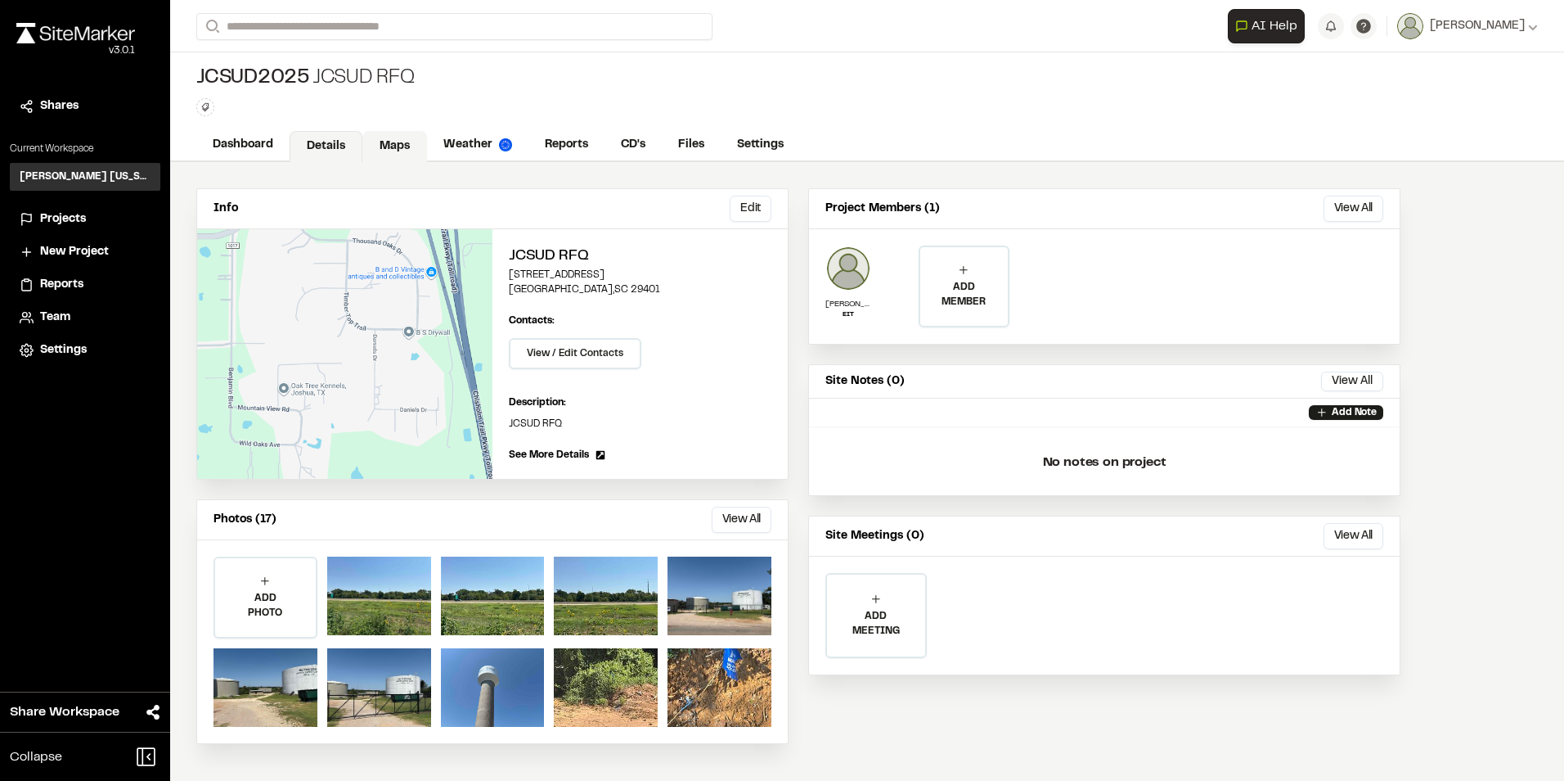 This screenshot has width=1564, height=781. I want to click on img: rebrand.png, so click(75, 33).